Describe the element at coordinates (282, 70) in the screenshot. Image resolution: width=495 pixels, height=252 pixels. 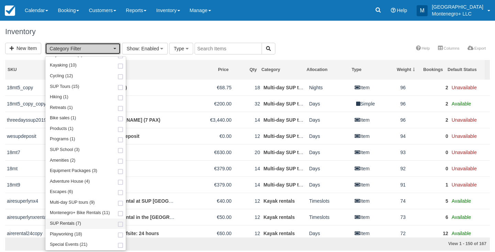
I see `div: Category` at that location.